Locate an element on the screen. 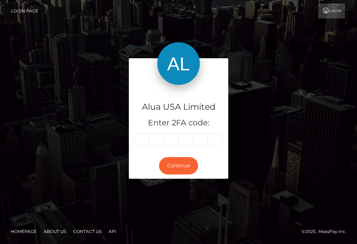 This screenshot has height=244, width=357. button: Continue is located at coordinates (179, 166).